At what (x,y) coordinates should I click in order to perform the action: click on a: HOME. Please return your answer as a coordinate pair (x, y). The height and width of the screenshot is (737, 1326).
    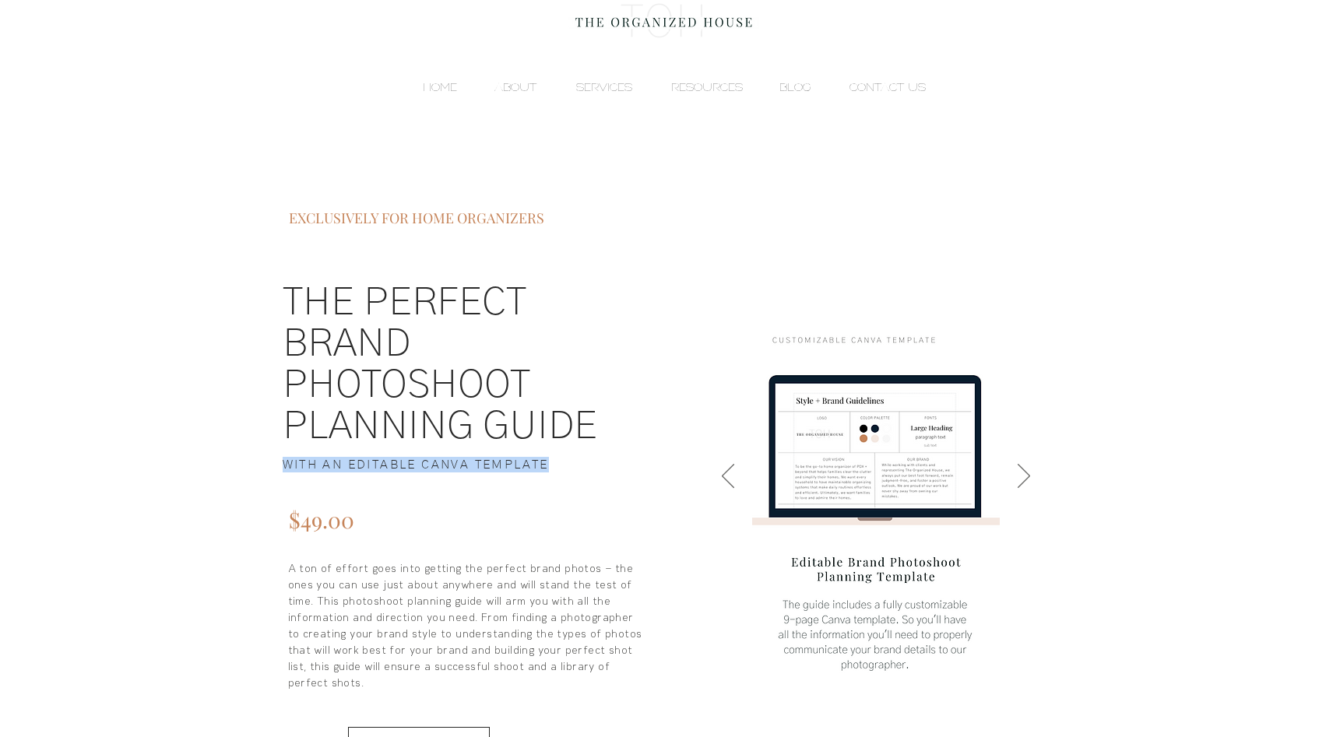
    Looking at the image, I should click on (428, 87).